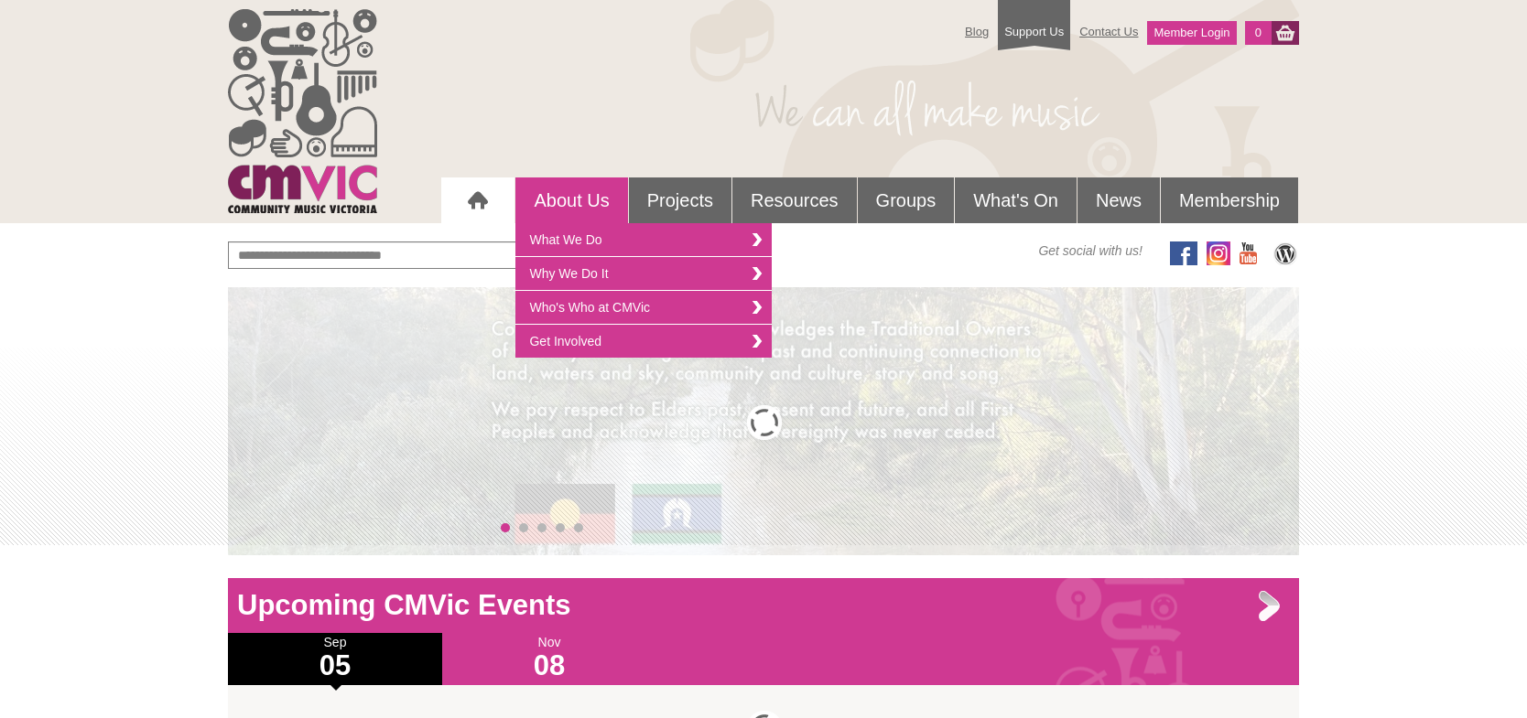 Image resolution: width=1527 pixels, height=718 pixels. Describe the element at coordinates (1218, 254) in the screenshot. I see `img: icon-instagram.png` at that location.